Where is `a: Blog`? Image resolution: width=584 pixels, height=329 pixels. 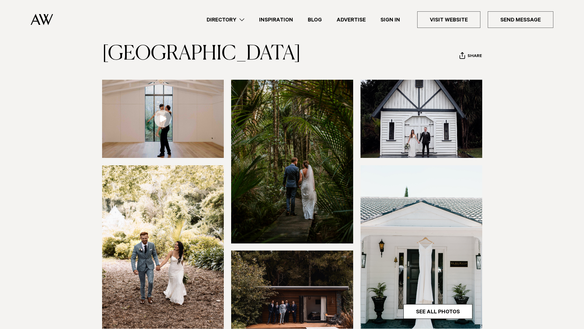 a: Blog is located at coordinates (315, 20).